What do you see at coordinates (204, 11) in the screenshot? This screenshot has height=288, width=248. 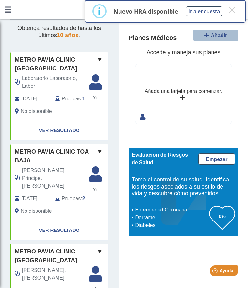 I see `button: Ir a encuesta` at bounding box center [204, 11].